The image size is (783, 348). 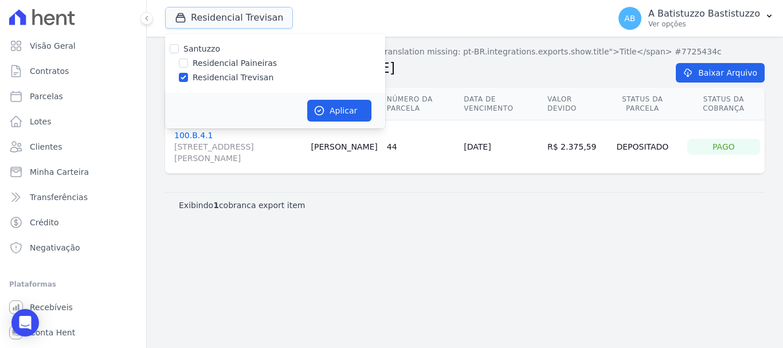 What do you see at coordinates (73, 197) in the screenshot?
I see `a: Transferências` at bounding box center [73, 197].